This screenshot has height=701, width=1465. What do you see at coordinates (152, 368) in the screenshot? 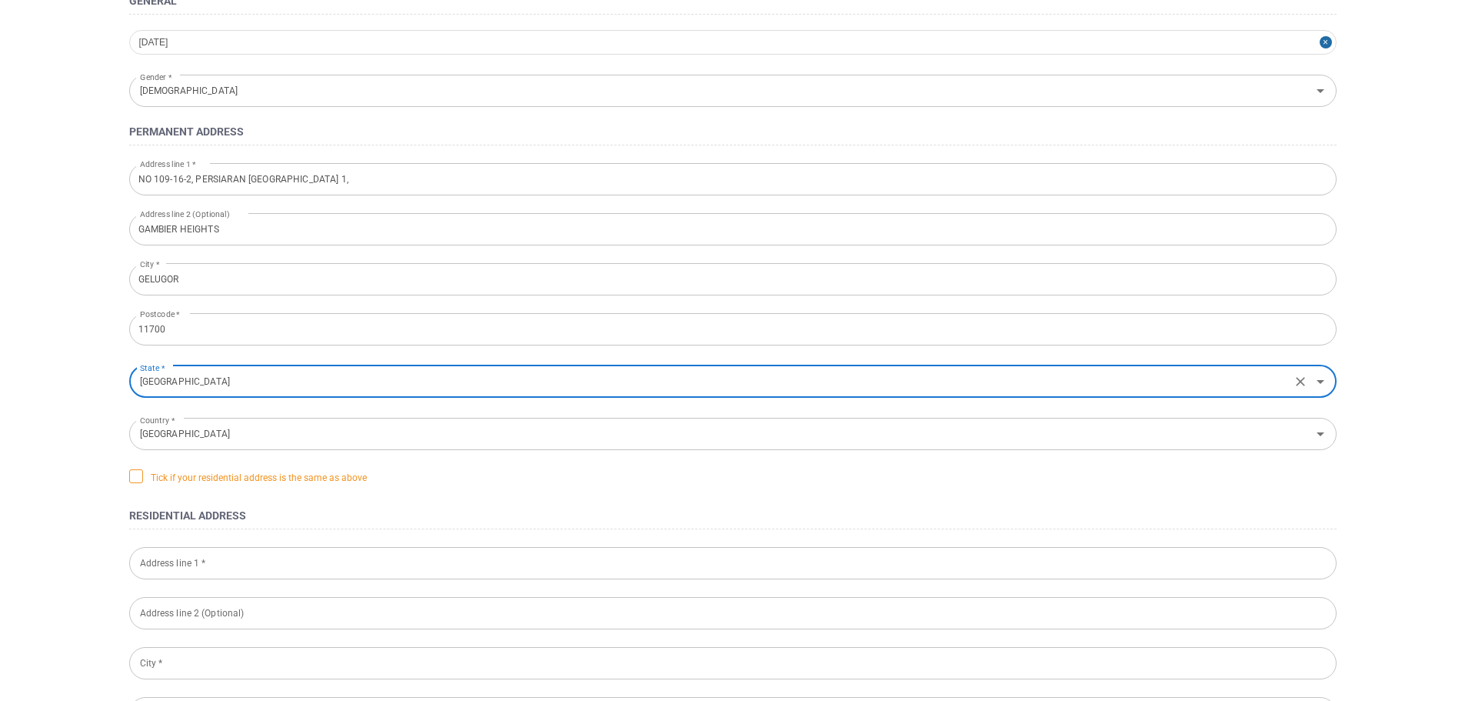
I see `label: State *` at bounding box center [152, 368].